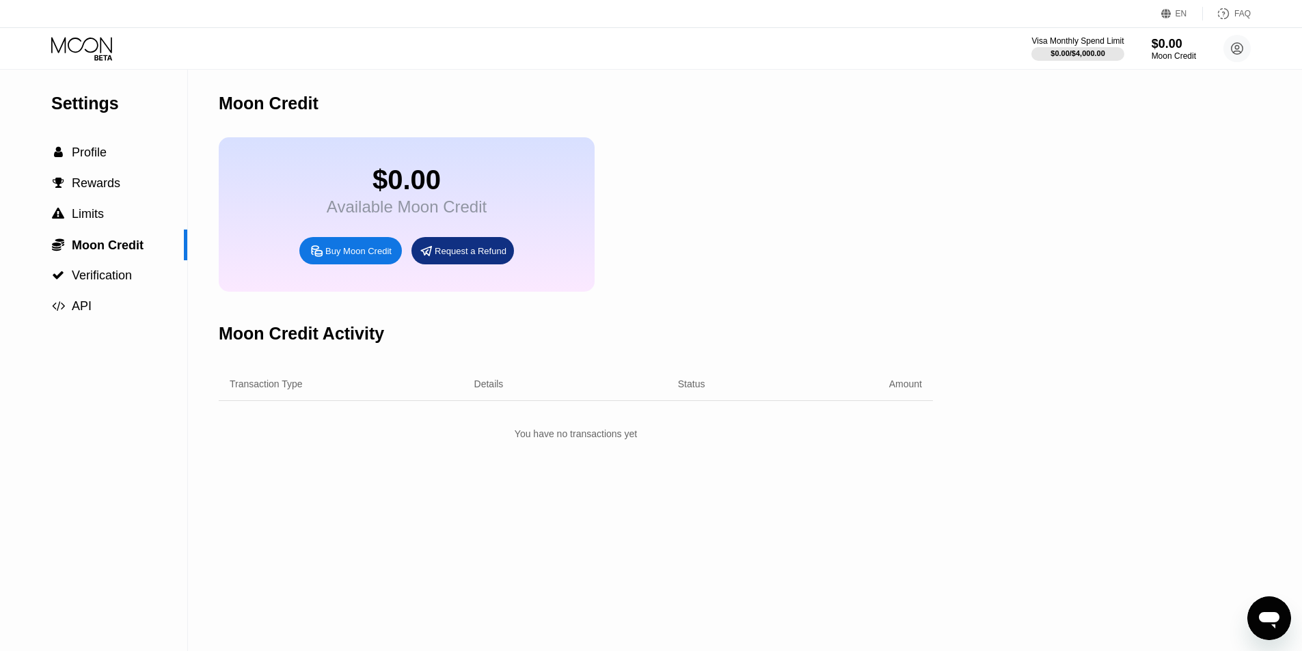  I want to click on div: Settings, so click(119, 103).